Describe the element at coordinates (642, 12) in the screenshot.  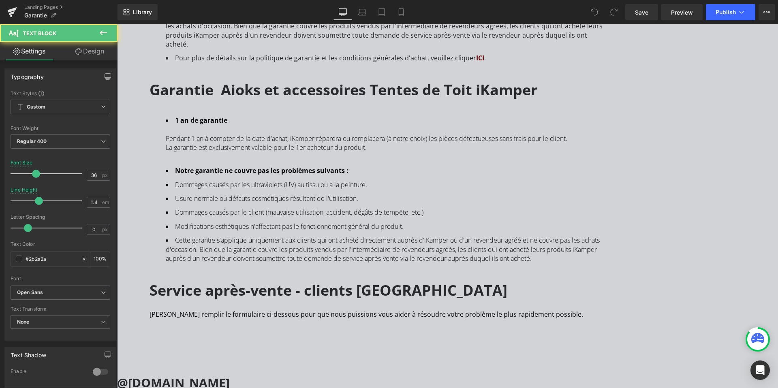
I see `span: Save` at that location.